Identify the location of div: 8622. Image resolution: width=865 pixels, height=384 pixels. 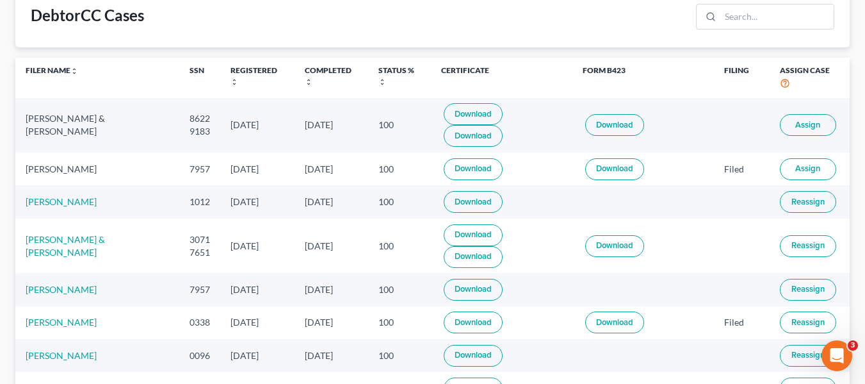
(200, 119).